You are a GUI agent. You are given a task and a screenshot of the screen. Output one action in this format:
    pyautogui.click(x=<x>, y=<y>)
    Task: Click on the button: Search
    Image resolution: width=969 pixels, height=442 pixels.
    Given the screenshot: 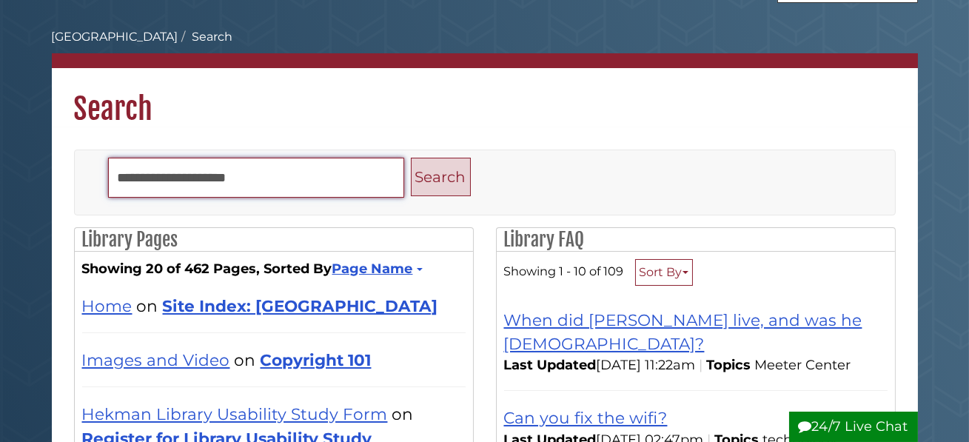 What is the action you would take?
    pyautogui.click(x=440, y=177)
    